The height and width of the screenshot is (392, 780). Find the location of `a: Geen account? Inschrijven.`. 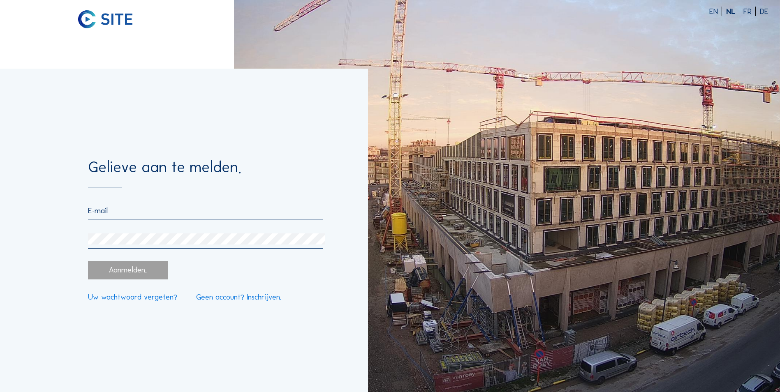

a: Geen account? Inschrijven. is located at coordinates (239, 297).